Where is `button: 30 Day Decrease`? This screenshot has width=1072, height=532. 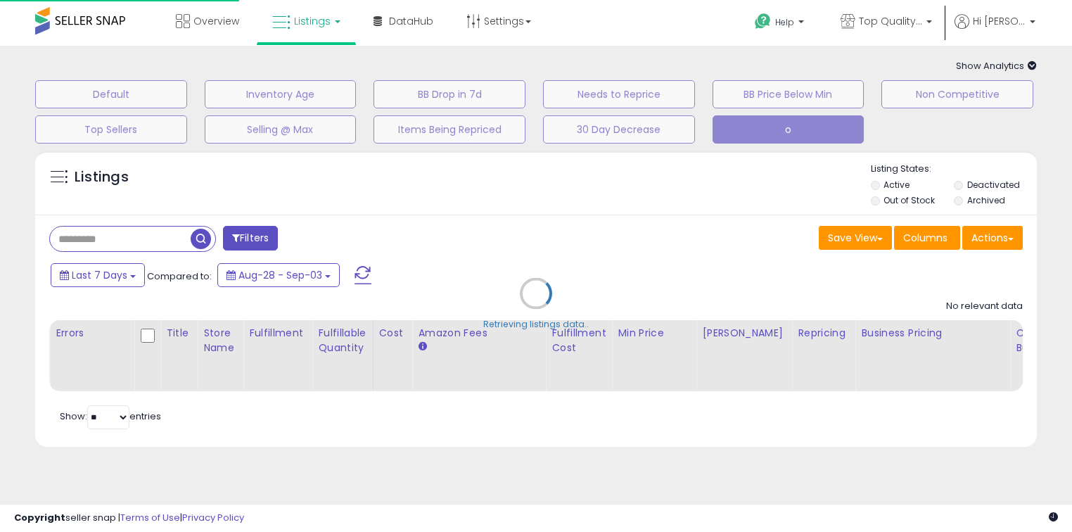
button: 30 Day Decrease is located at coordinates (619, 129).